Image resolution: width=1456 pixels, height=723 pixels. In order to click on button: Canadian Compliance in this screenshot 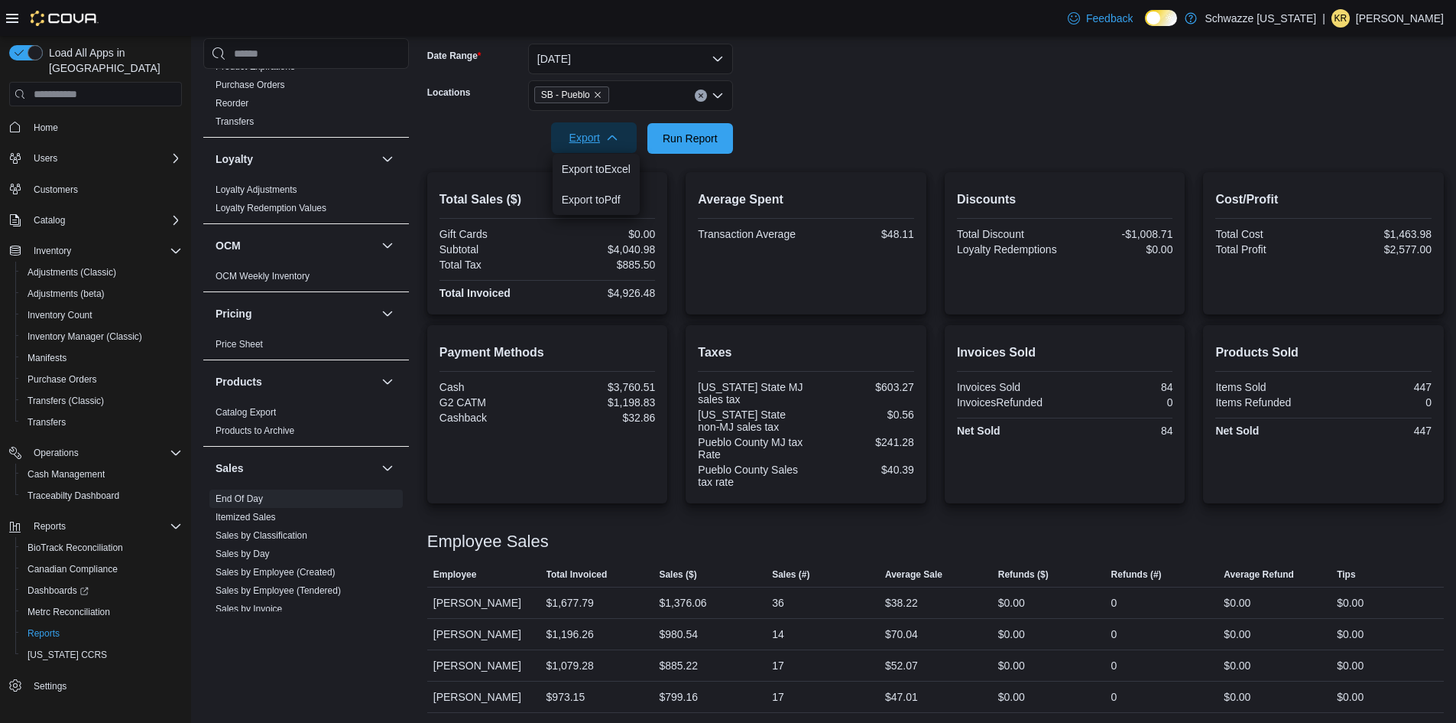, I will do `click(102, 569)`.